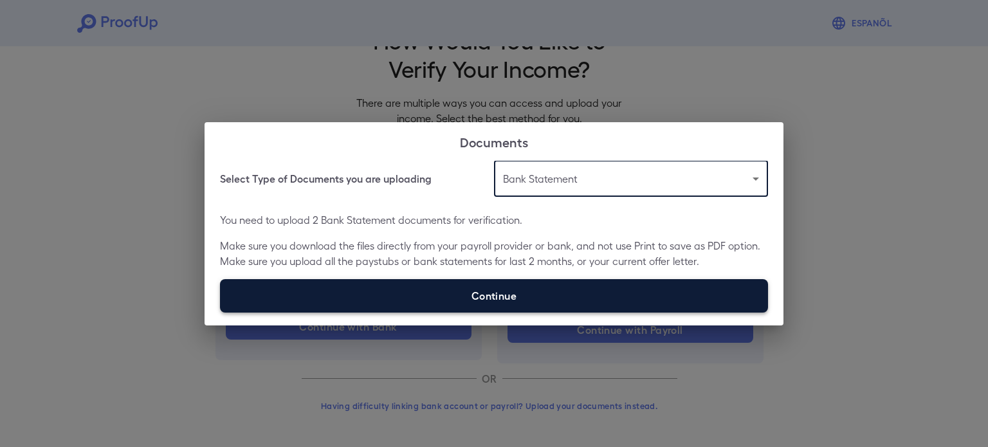 The width and height of the screenshot is (988, 447). What do you see at coordinates (494, 254) in the screenshot?
I see `p: Make sure you download the files directly from your payroll provider or bank, and not use Print t...` at bounding box center [494, 254].